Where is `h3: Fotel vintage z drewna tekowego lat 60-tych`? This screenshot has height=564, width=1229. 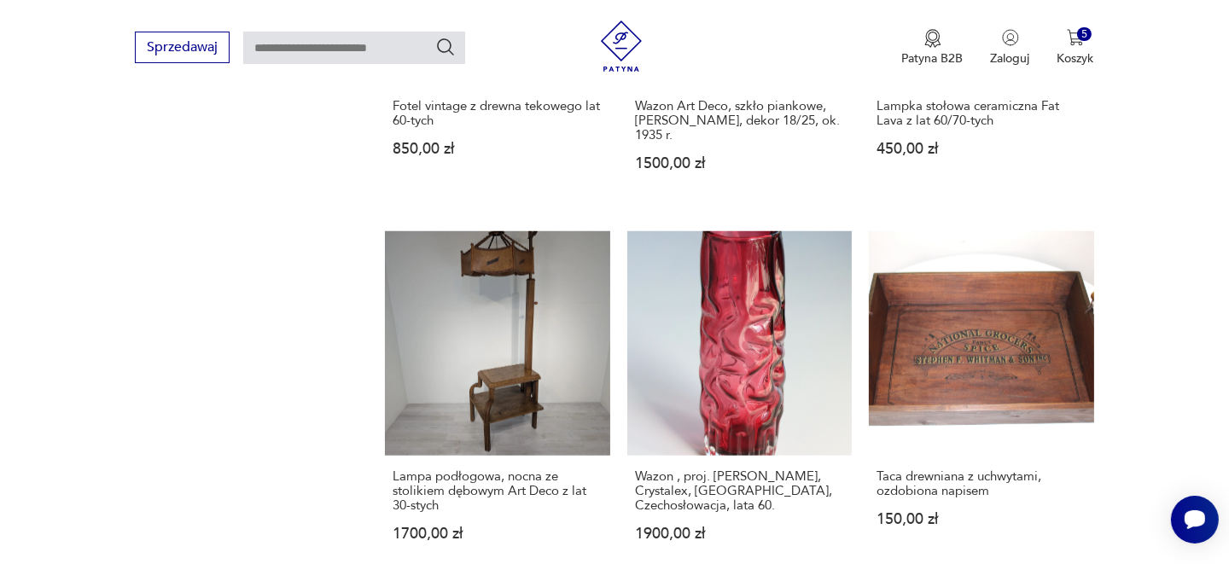 h3: Fotel vintage z drewna tekowego lat 60-tych is located at coordinates (497, 114).